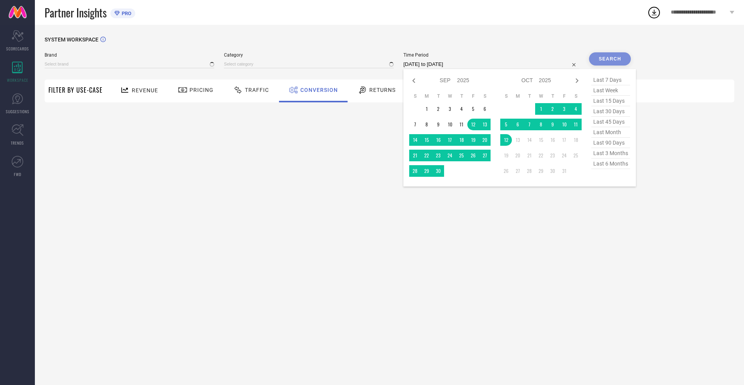 Image resolution: width=744 pixels, height=385 pixels. I want to click on td: Wed Oct 15 2025, so click(541, 140).